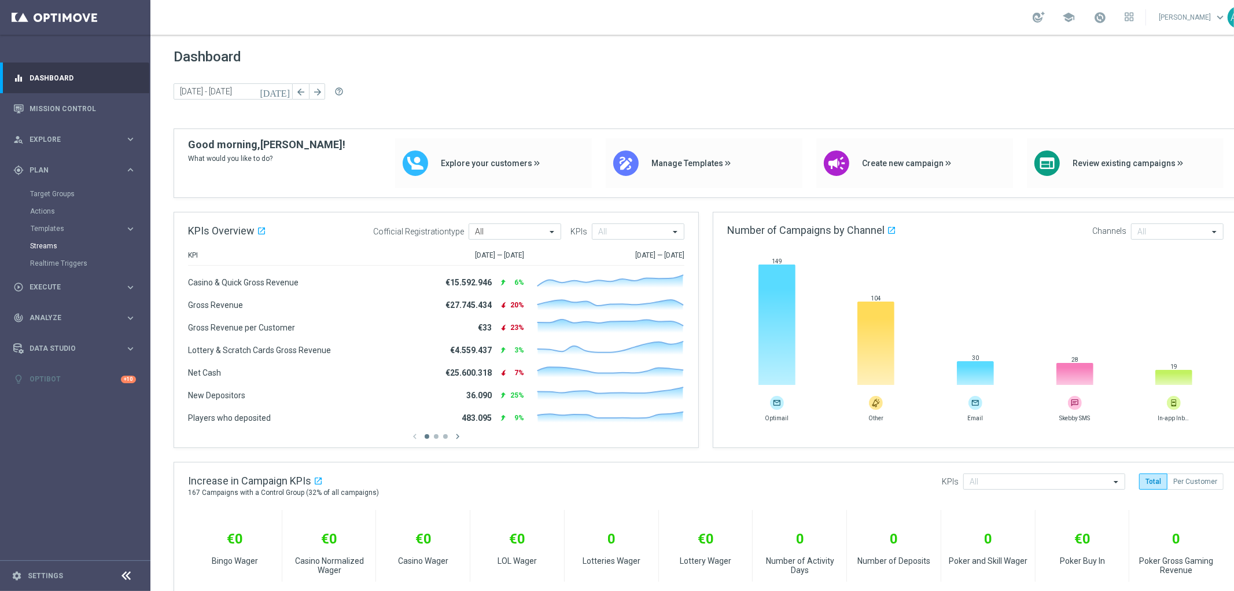 The image size is (1234, 591). What do you see at coordinates (69, 139) in the screenshot?
I see `div: Explore` at bounding box center [69, 139].